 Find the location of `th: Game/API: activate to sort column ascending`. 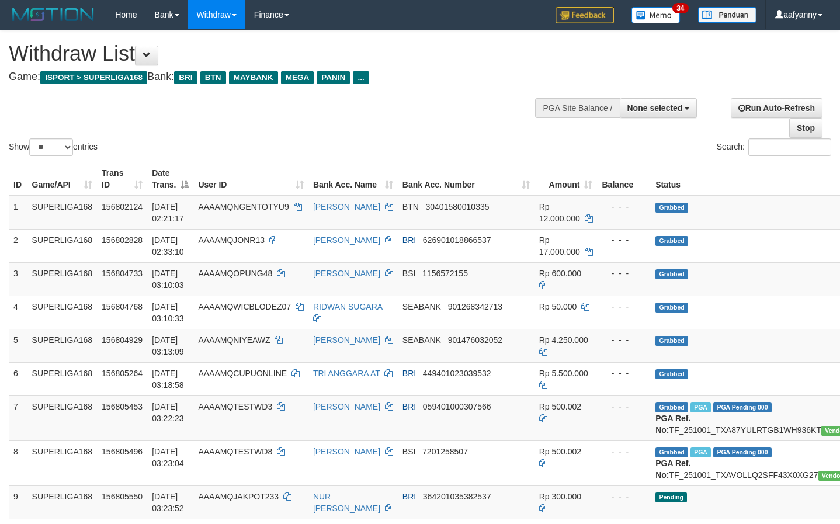

th: Game/API: activate to sort column ascending is located at coordinates (62, 179).